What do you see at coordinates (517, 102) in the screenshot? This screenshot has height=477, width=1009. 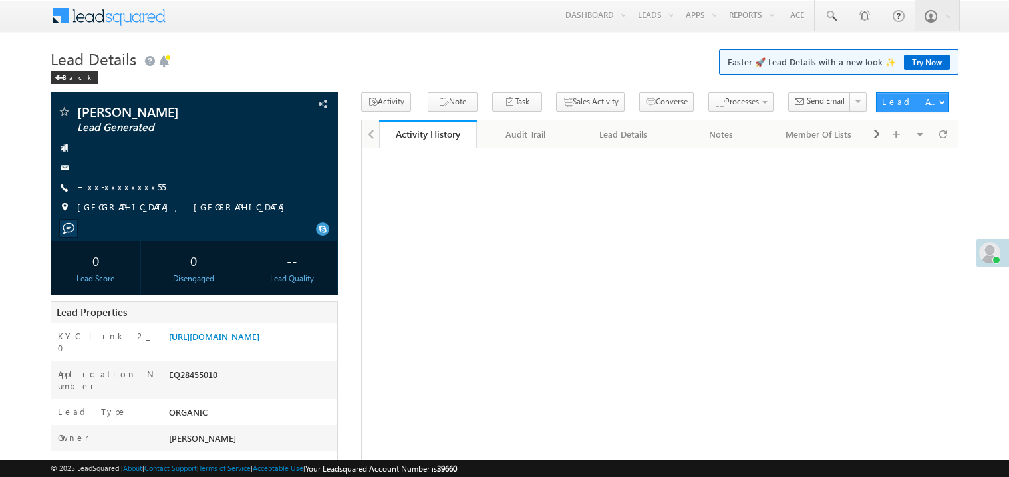 I see `button: Task` at bounding box center [517, 102].